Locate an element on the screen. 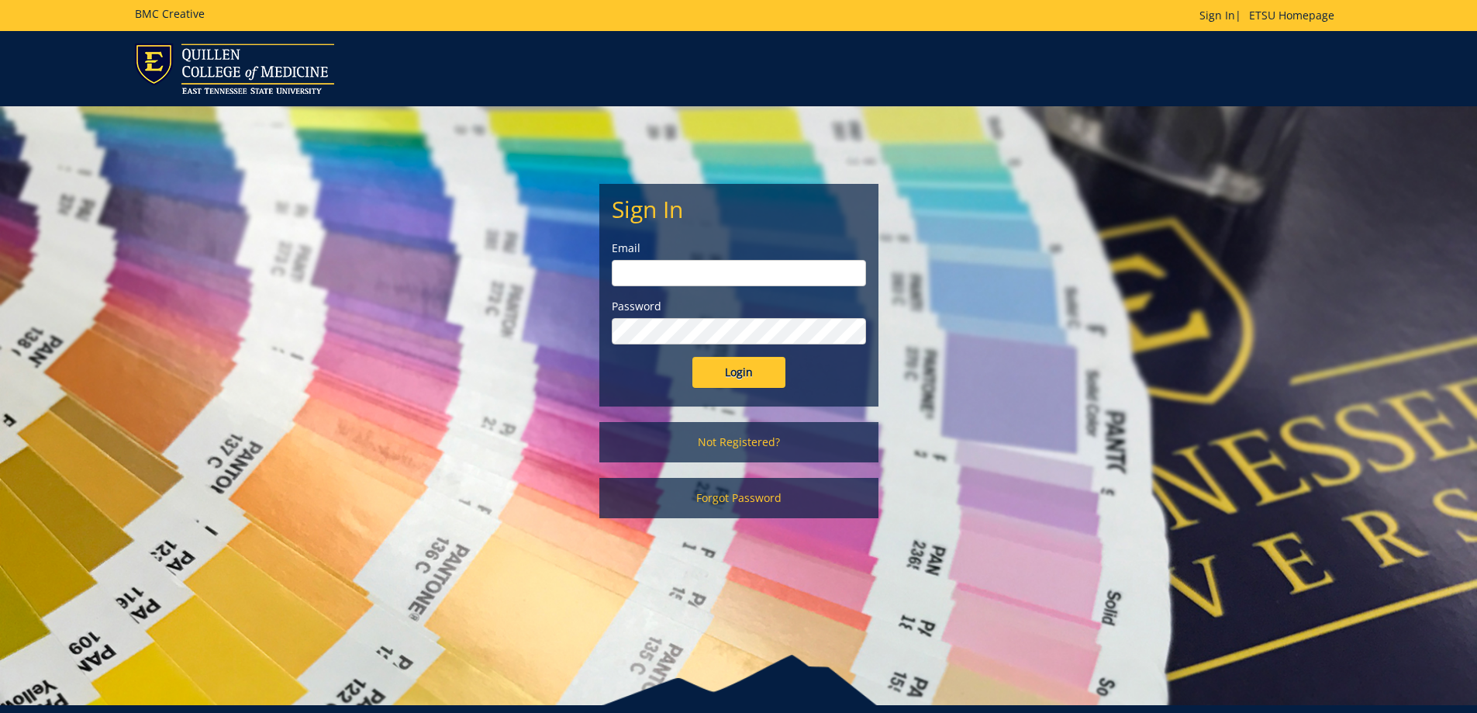 This screenshot has width=1477, height=713. img: ETSU logo is located at coordinates (234, 68).